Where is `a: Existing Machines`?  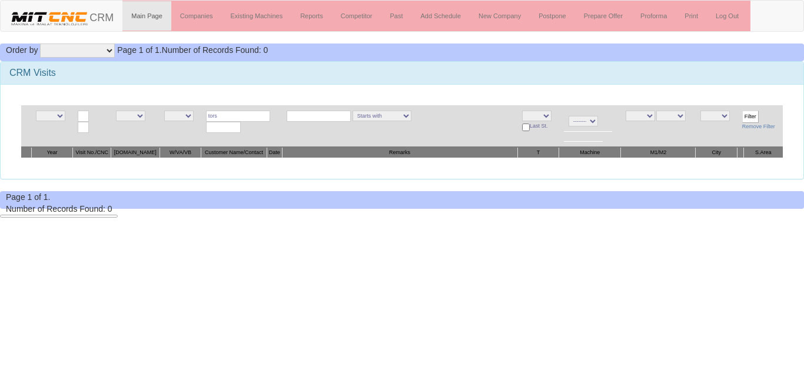
a: Existing Machines is located at coordinates (257, 16).